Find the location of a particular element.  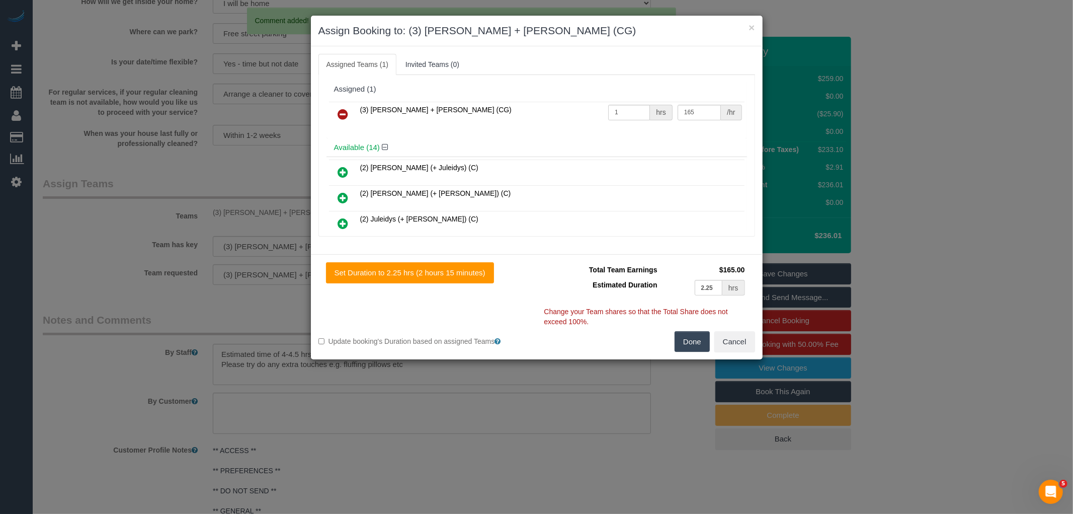

td: Total Team Earnings is located at coordinates (602, 270).